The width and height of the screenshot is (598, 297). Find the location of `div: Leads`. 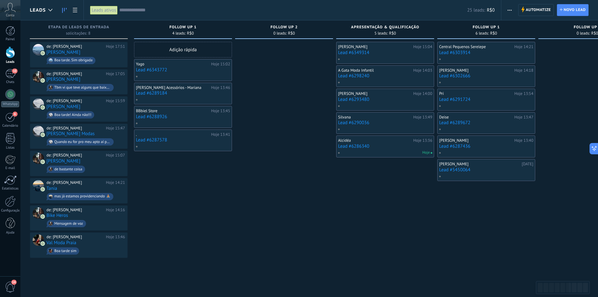

div: Leads is located at coordinates (10, 62).